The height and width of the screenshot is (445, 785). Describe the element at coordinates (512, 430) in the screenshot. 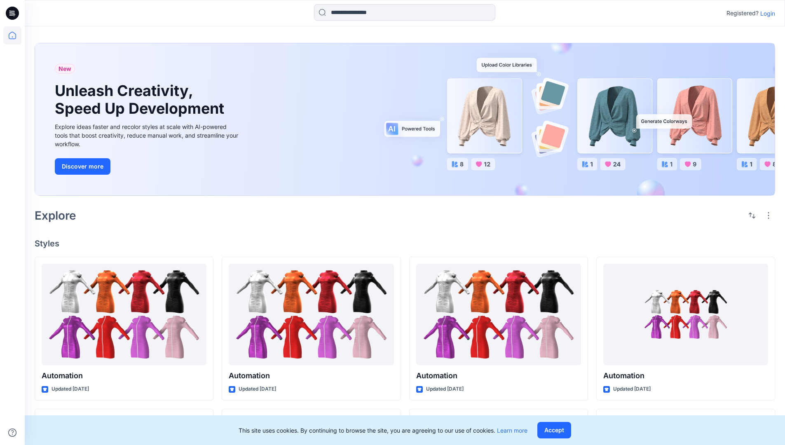

I see `a: Learn more` at that location.